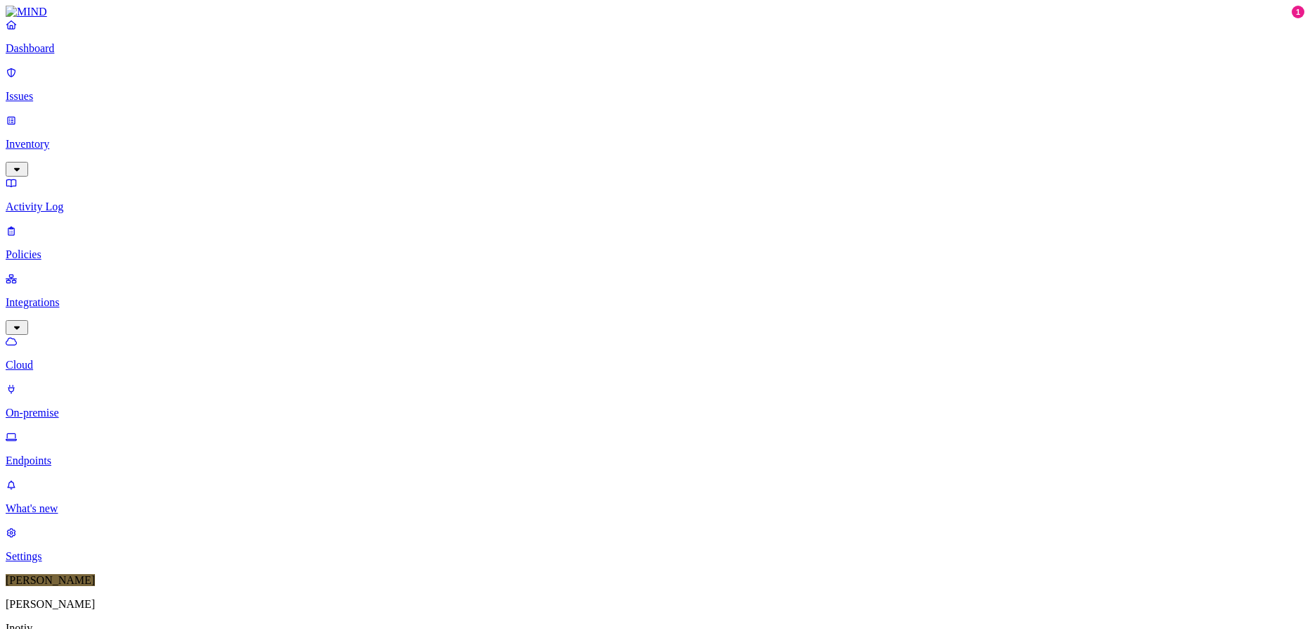  Describe the element at coordinates (655, 37) in the screenshot. I see `a: Dashboard` at that location.